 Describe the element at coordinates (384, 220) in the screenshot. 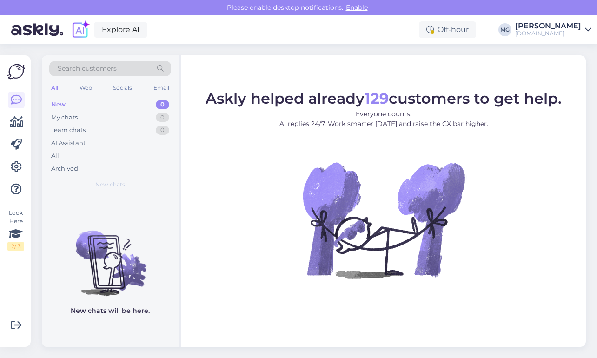

I see `img: No Chat active` at that location.